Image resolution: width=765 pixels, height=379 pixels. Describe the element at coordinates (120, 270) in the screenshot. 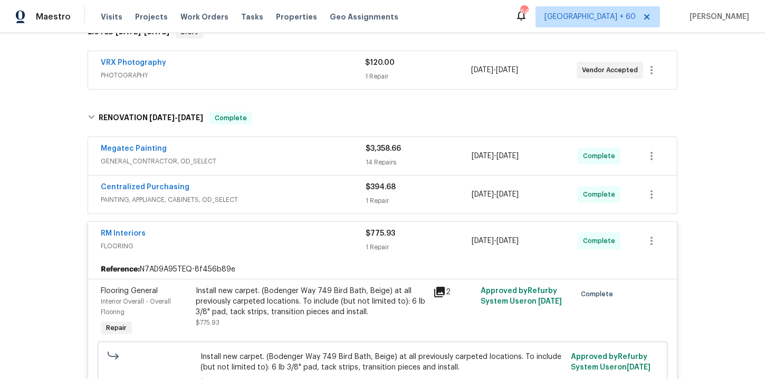

I see `b: Reference:` at that location.